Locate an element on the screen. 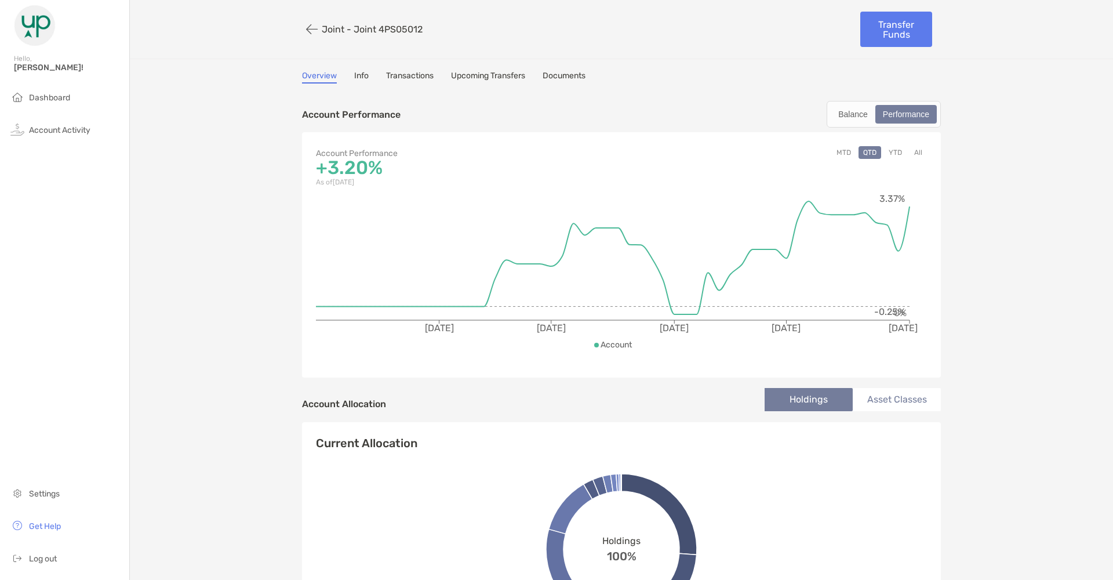  div: segmented control is located at coordinates (884, 114).